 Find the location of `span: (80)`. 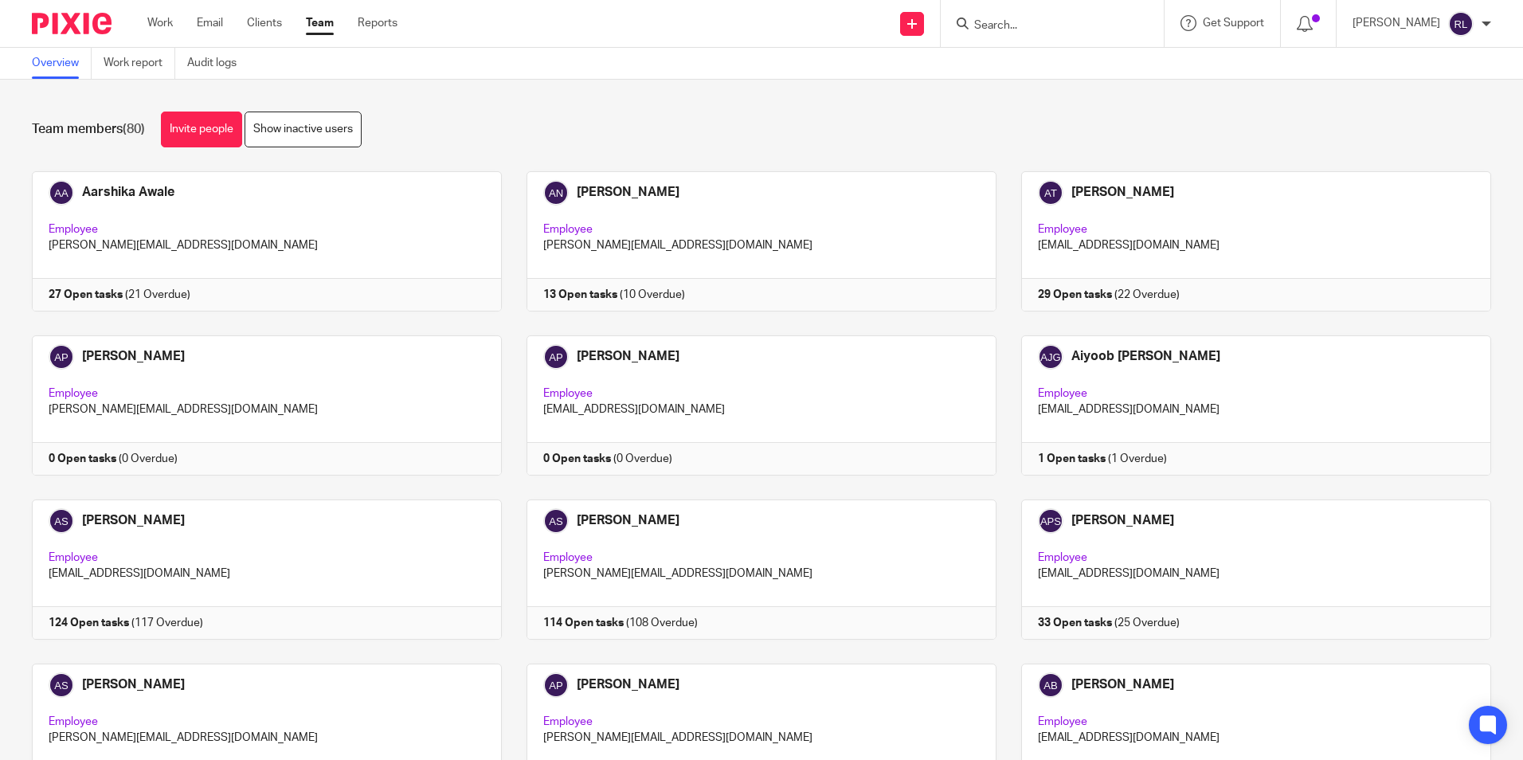

span: (80) is located at coordinates (134, 129).